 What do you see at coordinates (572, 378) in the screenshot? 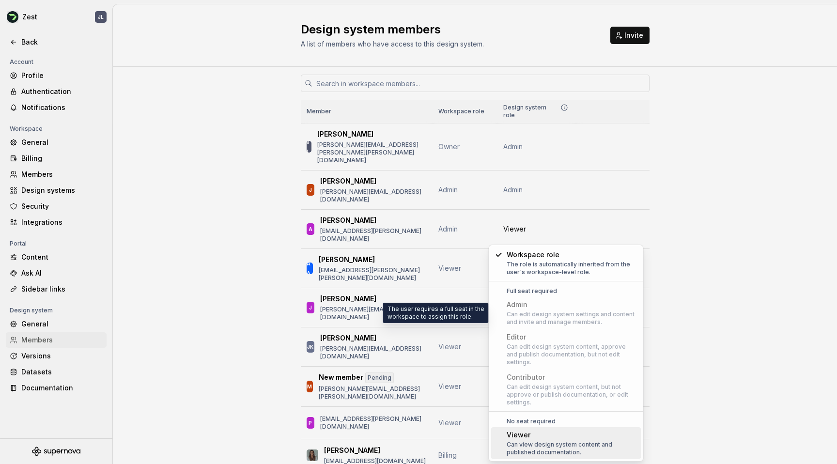
I see `div: Contributor` at bounding box center [572, 378].